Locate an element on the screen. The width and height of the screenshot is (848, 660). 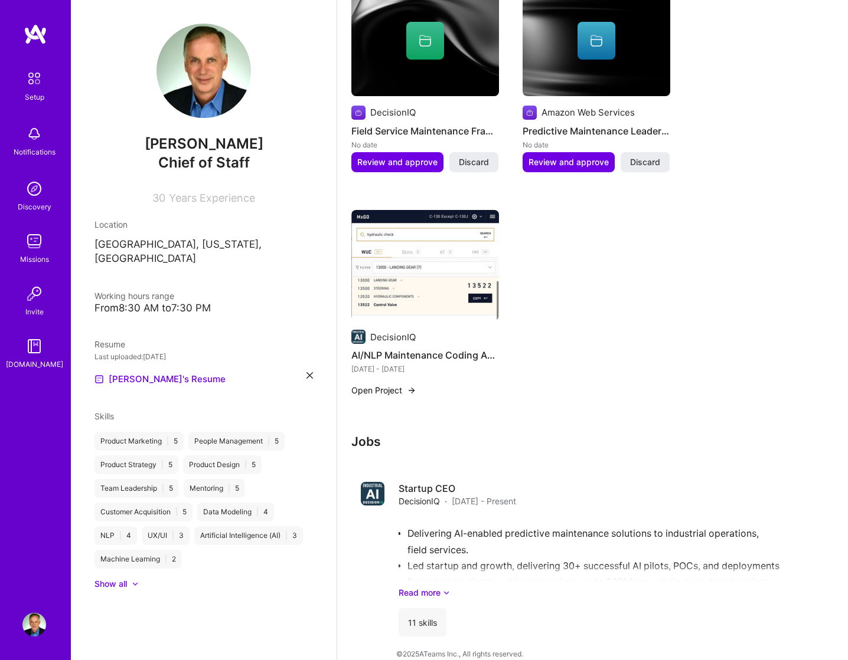
img: guide book is located at coordinates (34, 346).